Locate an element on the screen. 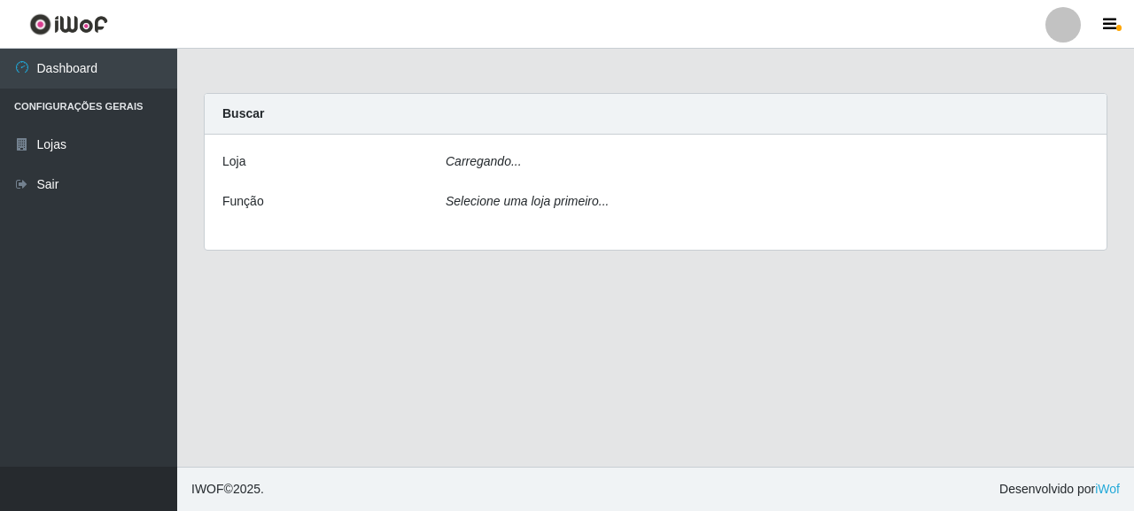 Image resolution: width=1134 pixels, height=511 pixels. label: Função is located at coordinates (243, 201).